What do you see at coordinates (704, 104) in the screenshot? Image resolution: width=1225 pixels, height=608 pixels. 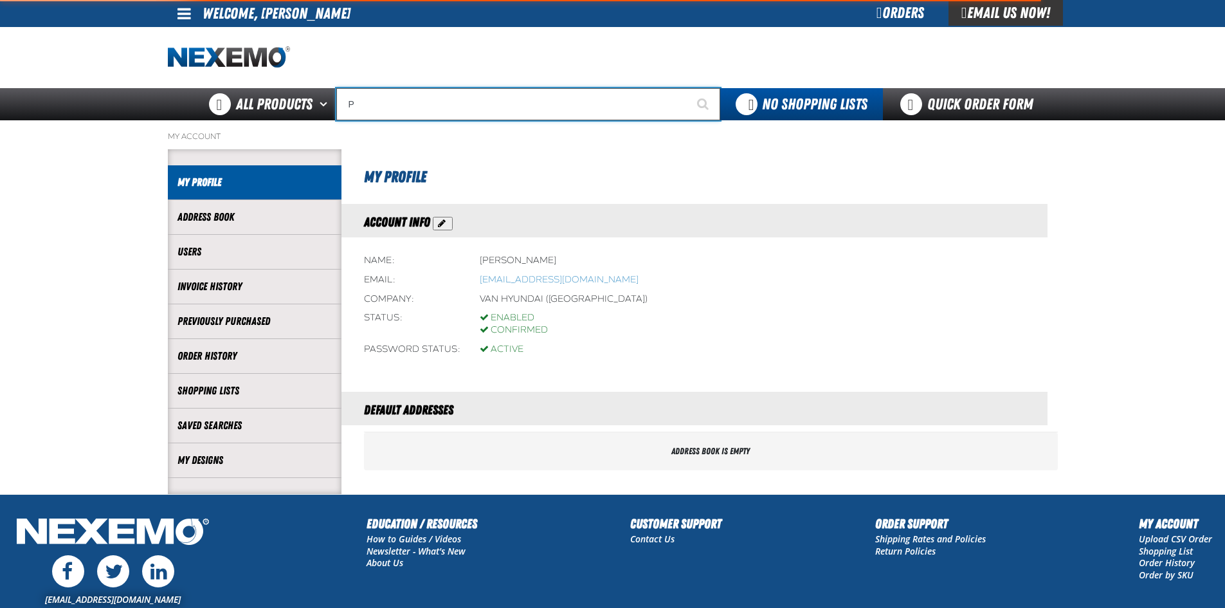 I see `button: Start Searching` at bounding box center [704, 104].